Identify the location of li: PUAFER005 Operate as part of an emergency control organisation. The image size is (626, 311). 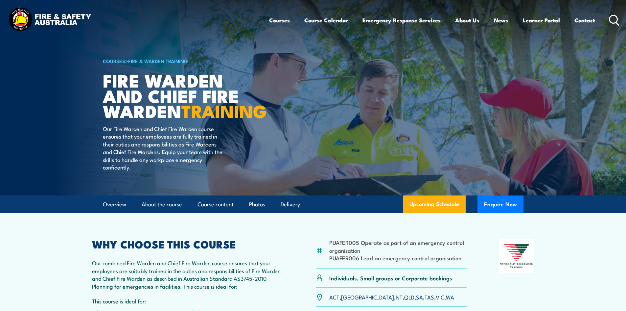
(398, 246).